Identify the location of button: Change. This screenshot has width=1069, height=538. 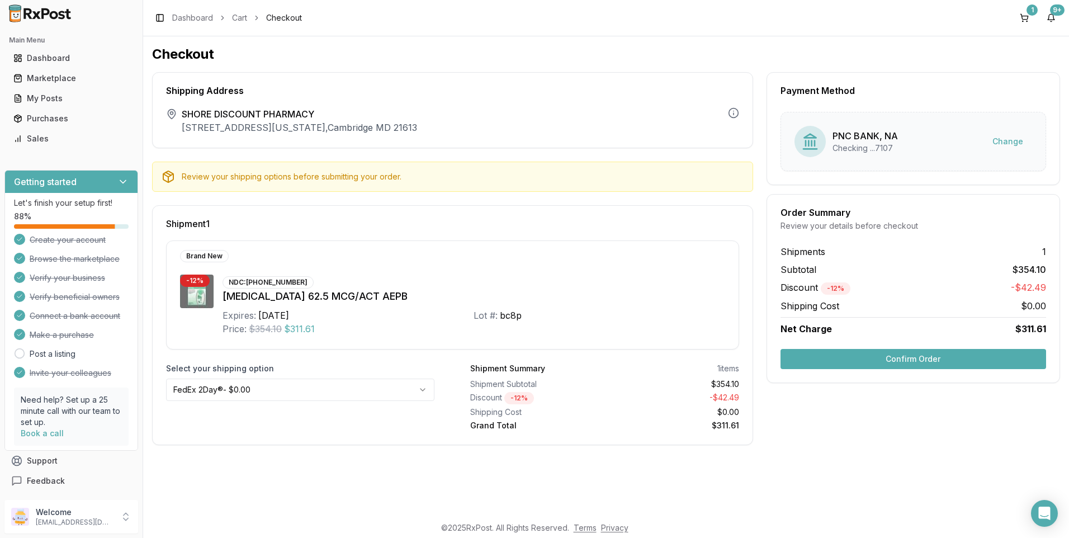
(1008, 141).